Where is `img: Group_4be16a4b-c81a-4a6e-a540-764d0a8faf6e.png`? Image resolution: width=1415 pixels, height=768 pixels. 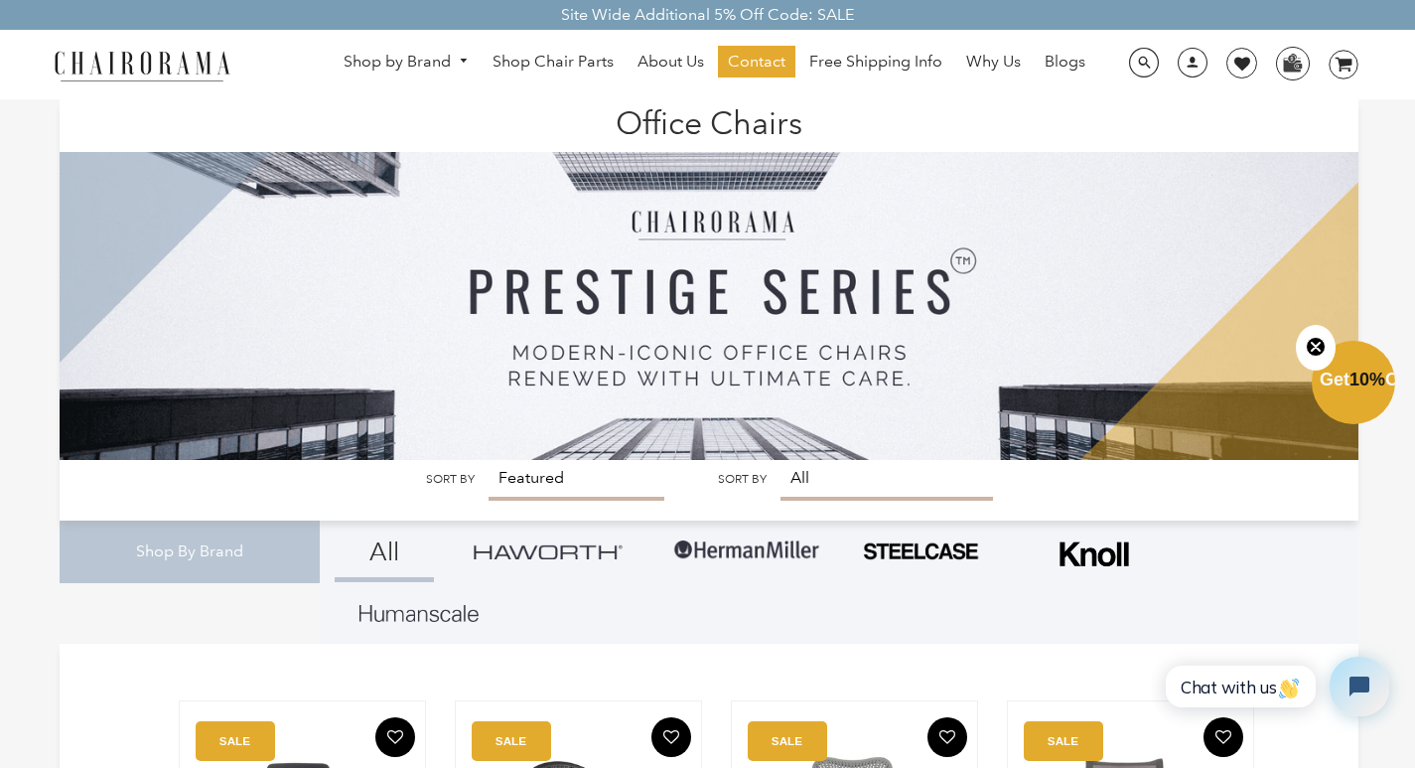 img: Group_4be16a4b-c81a-4a6e-a540-764d0a8faf6e.png is located at coordinates (548, 551).